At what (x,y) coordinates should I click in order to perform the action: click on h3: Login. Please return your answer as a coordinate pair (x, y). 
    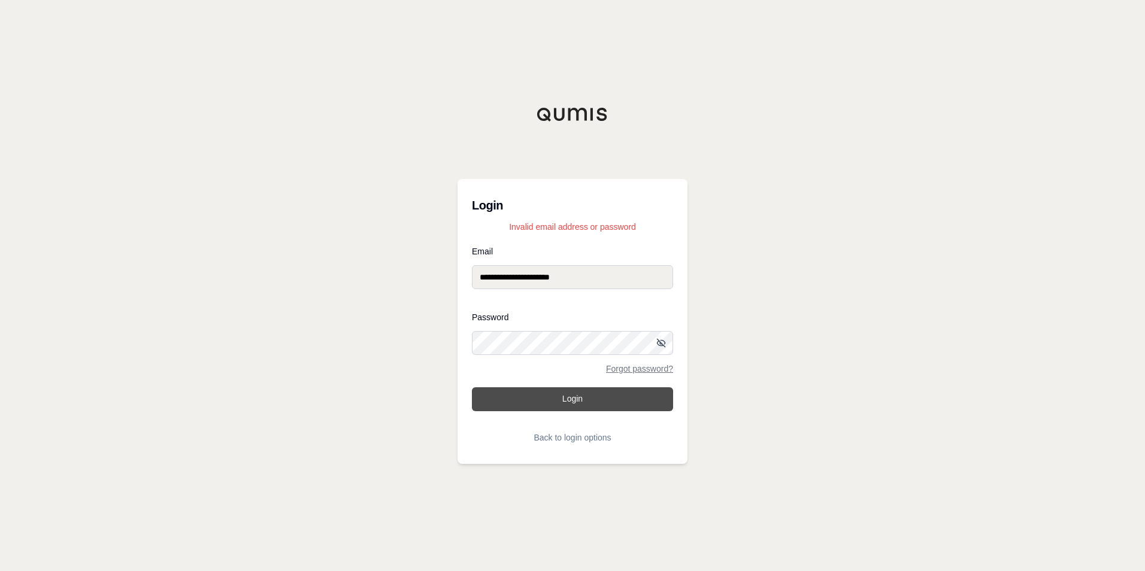
    Looking at the image, I should click on (573, 205).